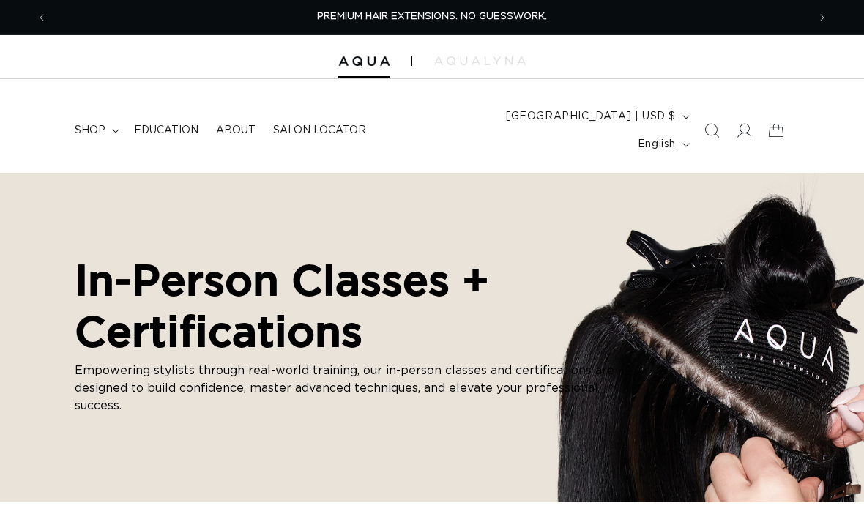  Describe the element at coordinates (90, 130) in the screenshot. I see `span: shop` at that location.